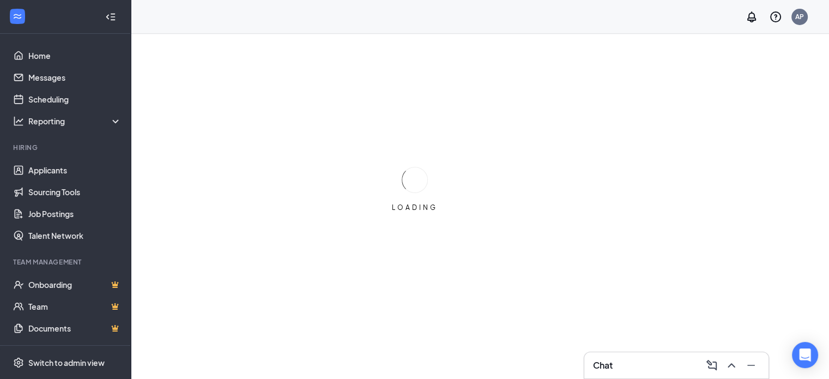 Image resolution: width=829 pixels, height=379 pixels. I want to click on svg: QuestionInfo, so click(775, 17).